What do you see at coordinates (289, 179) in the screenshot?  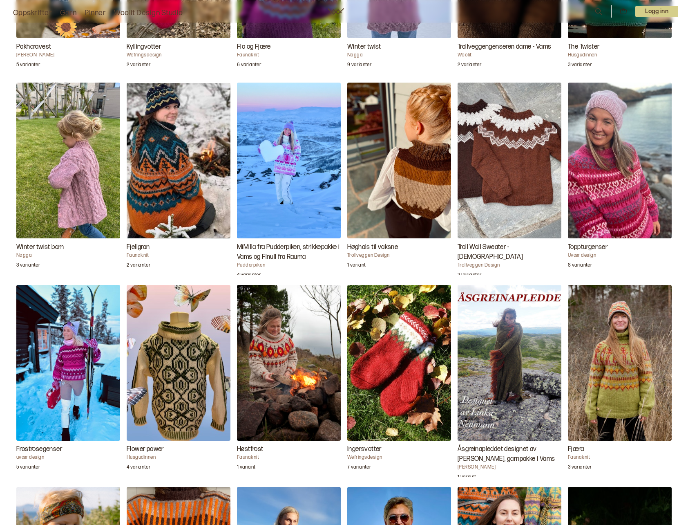 I see `a: MiMilla fra Pudderpiken, strikkepakke i Vams og Finull fra Rauma` at bounding box center [289, 179].